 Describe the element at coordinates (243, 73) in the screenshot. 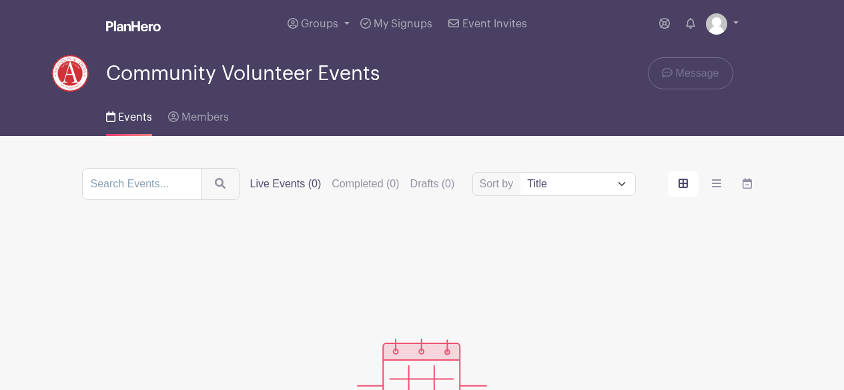

I see `span: Community Volunteer Events` at that location.